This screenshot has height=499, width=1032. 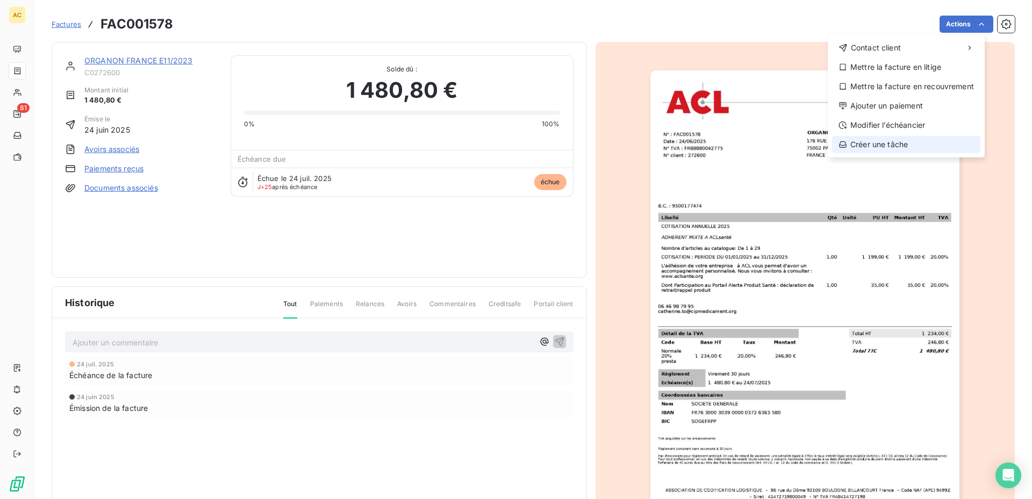 What do you see at coordinates (906, 145) in the screenshot?
I see `div: Créer une tâche` at bounding box center [906, 145].